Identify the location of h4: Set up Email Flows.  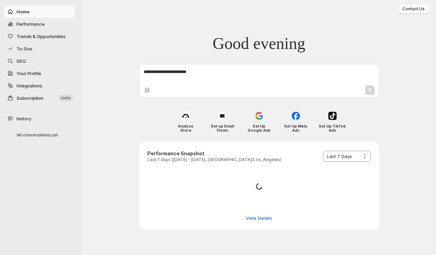
(222, 128).